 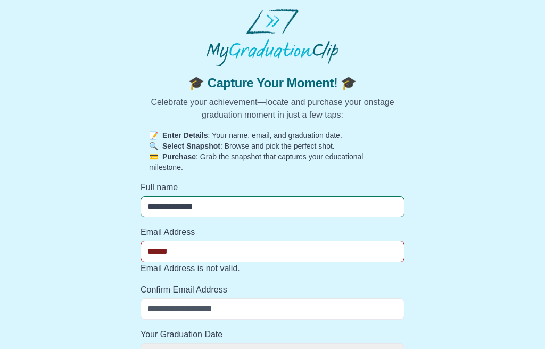 What do you see at coordinates (191, 146) in the screenshot?
I see `strong: Select Snapshot` at bounding box center [191, 146].